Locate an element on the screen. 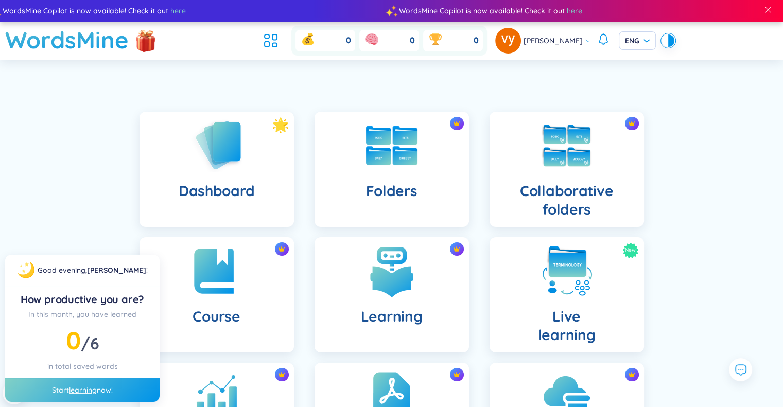 This screenshot has width=783, height=407. span: New is located at coordinates (630, 250).